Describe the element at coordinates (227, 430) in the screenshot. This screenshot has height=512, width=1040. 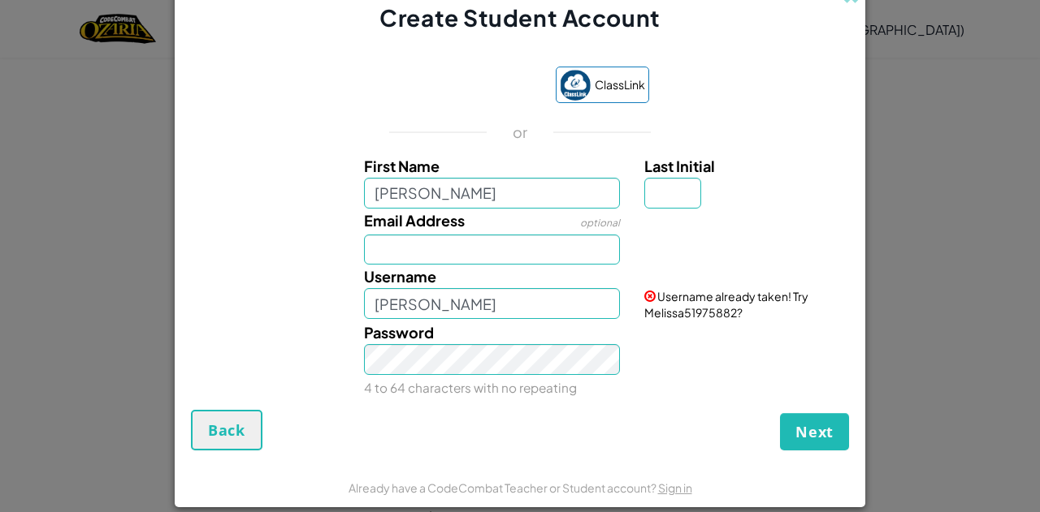
I see `button: Back` at that location.